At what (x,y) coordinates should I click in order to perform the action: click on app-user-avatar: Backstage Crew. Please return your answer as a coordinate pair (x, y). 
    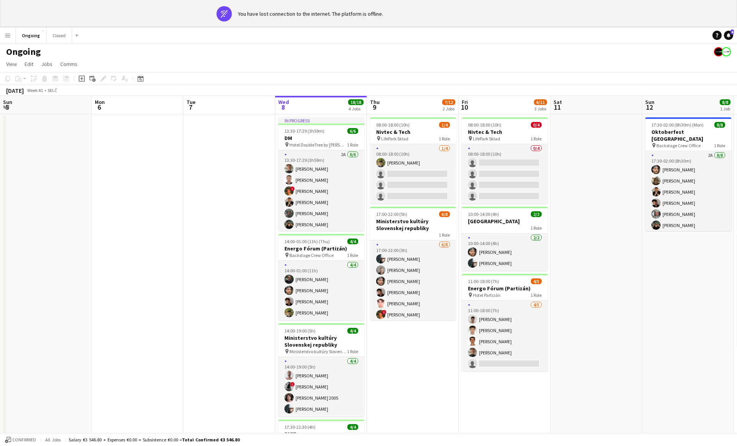
    Looking at the image, I should click on (726, 52).